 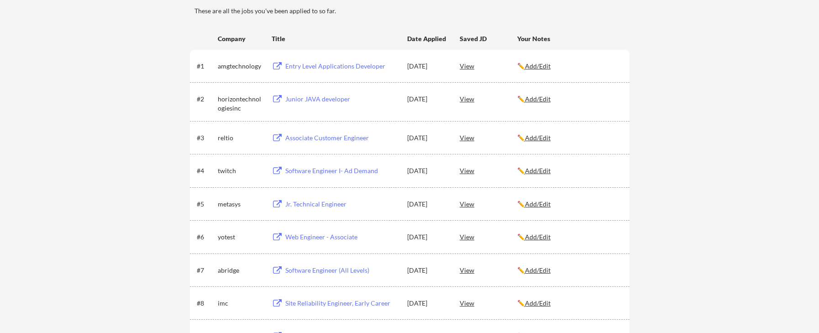 What do you see at coordinates (241, 171) in the screenshot?
I see `div: twitch` at bounding box center [241, 171].